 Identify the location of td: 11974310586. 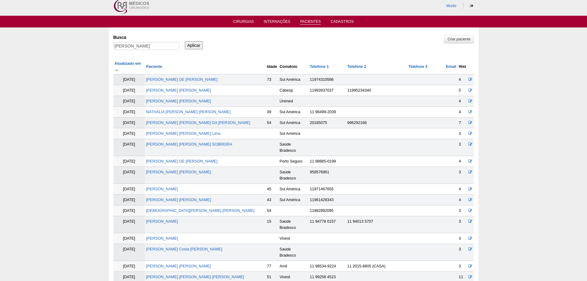
(327, 80).